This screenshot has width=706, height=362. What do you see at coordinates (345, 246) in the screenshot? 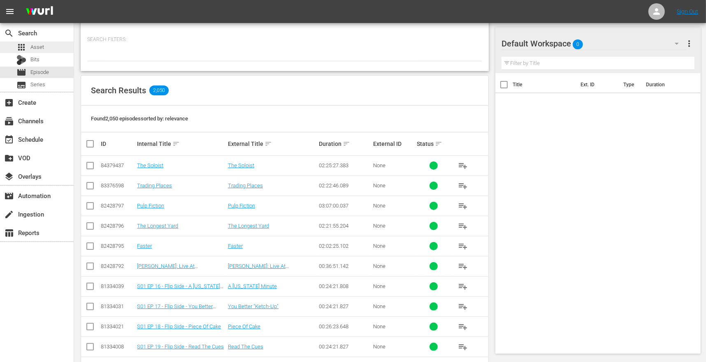
I see `div: 02:02:25.102` at bounding box center [345, 246].